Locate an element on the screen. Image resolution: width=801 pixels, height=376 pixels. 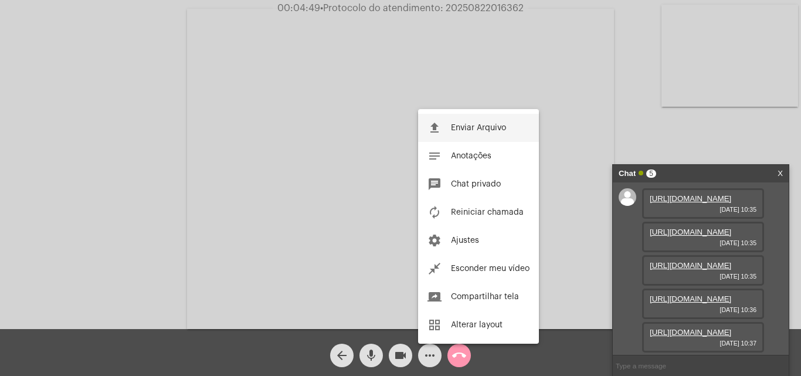
span: Ajustes is located at coordinates (465, 240).